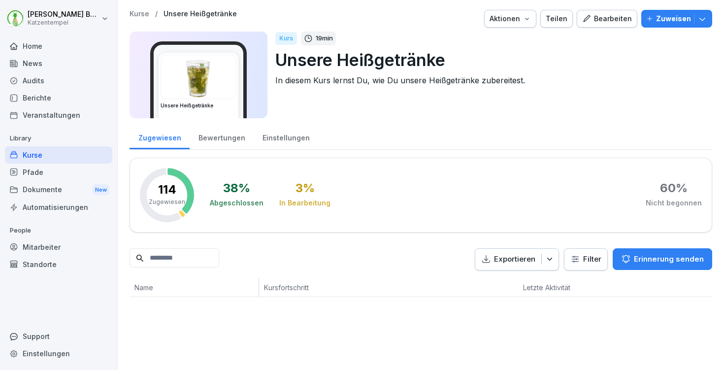  What do you see at coordinates (199, 105) in the screenshot?
I see `h3: Unsere Heißgetränke` at bounding box center [199, 105].